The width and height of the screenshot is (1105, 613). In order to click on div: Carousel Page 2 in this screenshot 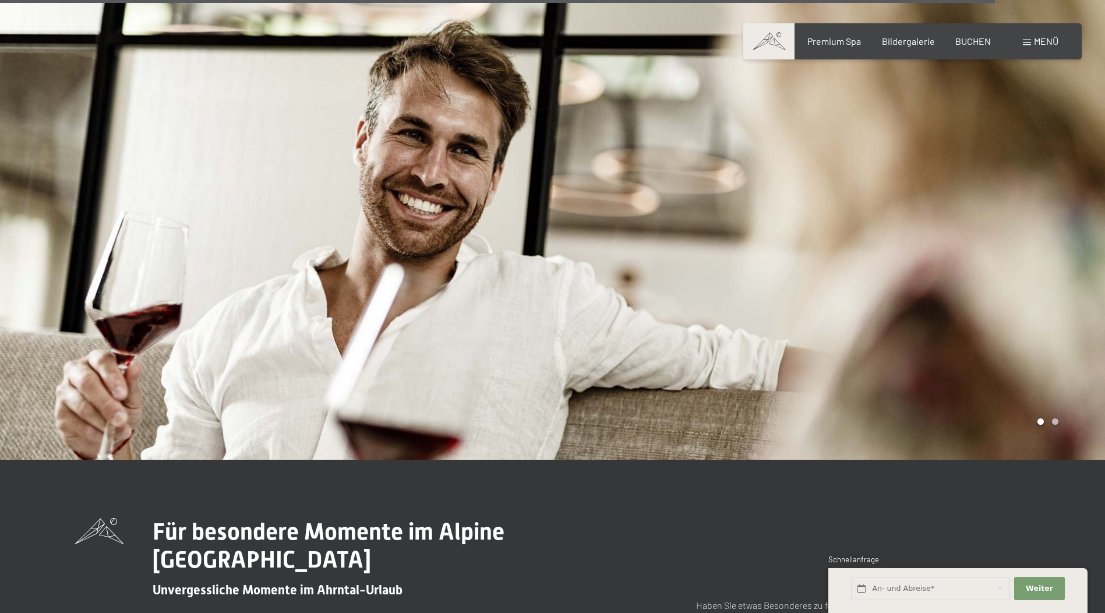, I will do `click(1055, 421)`.